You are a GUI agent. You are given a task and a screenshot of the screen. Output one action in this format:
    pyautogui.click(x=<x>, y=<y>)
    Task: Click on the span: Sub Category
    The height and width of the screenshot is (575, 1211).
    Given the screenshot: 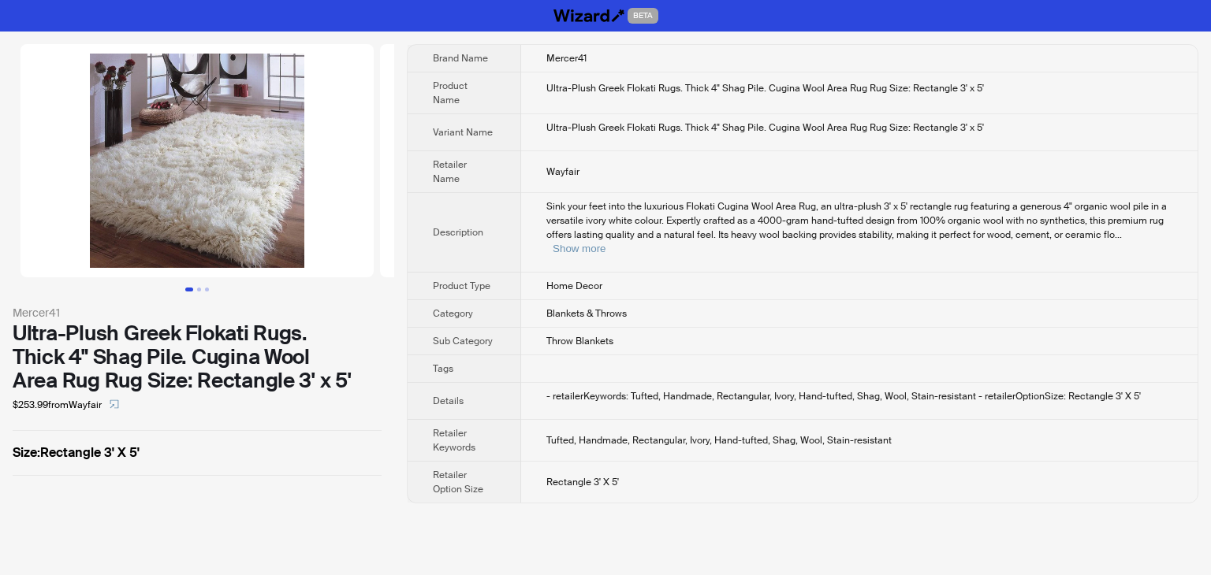 What is the action you would take?
    pyautogui.click(x=463, y=341)
    